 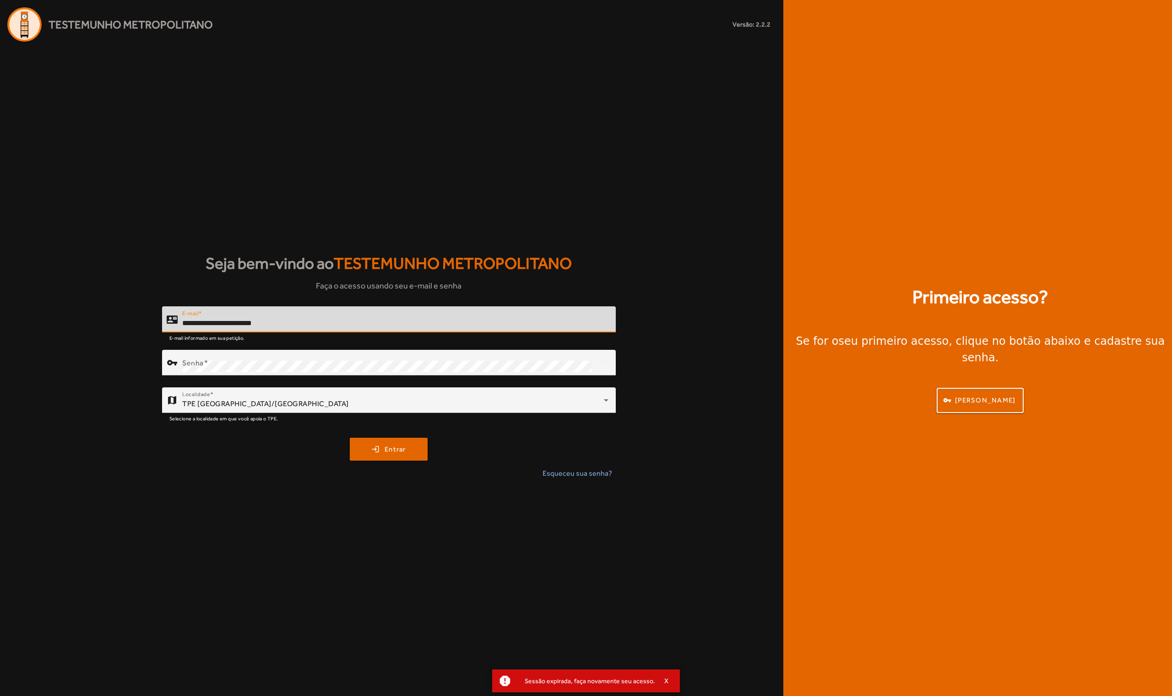 What do you see at coordinates (666, 681) in the screenshot?
I see `button: X` at bounding box center [666, 681].